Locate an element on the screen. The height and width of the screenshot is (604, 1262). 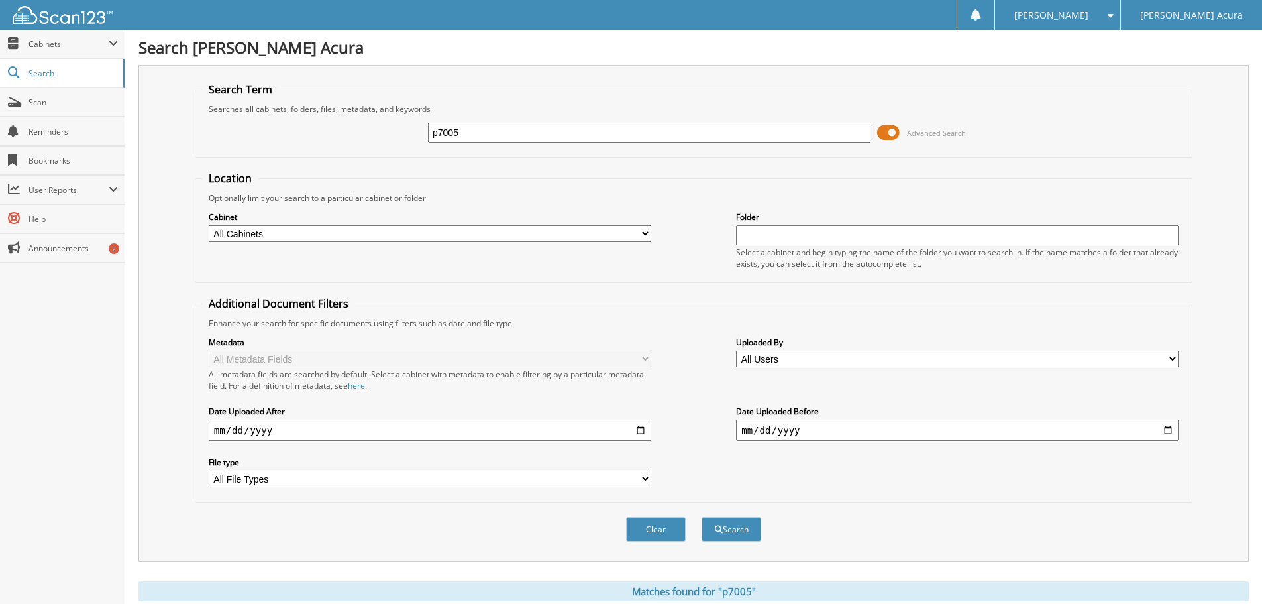
button: Clear is located at coordinates (656, 529).